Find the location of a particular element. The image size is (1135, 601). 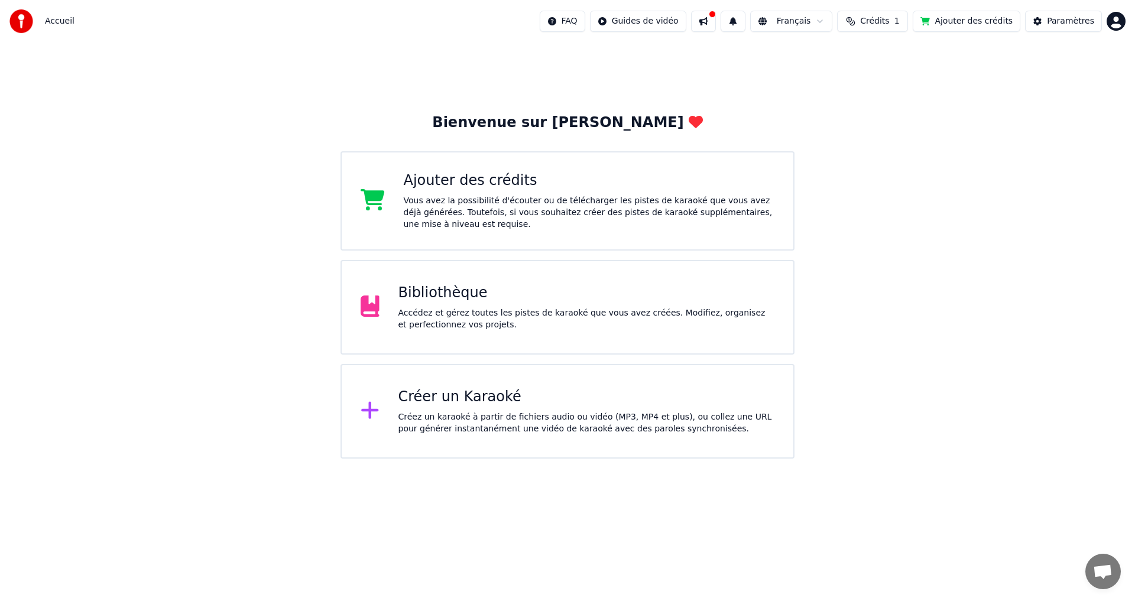

div: Bibliothèque is located at coordinates (586, 293).